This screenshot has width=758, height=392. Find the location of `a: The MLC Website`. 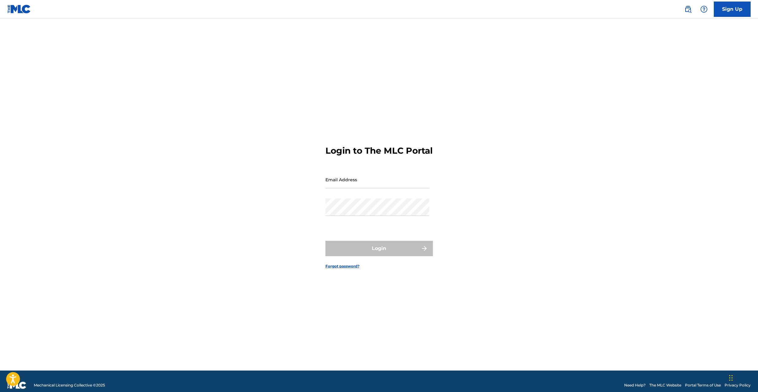

a: The MLC Website is located at coordinates (666, 386).